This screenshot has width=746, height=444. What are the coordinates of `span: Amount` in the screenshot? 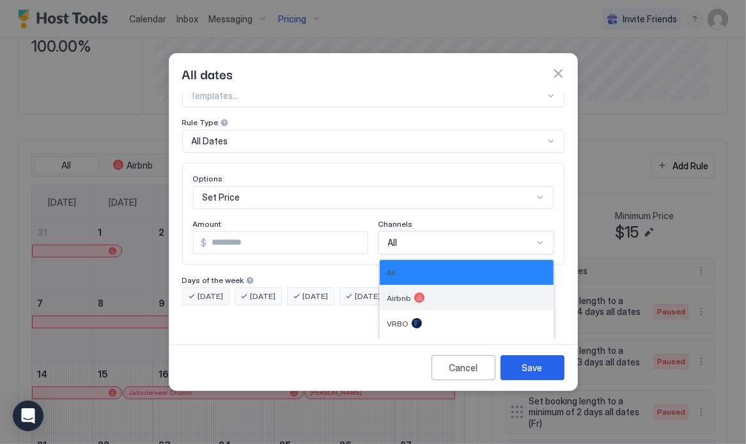 It's located at (207, 224).